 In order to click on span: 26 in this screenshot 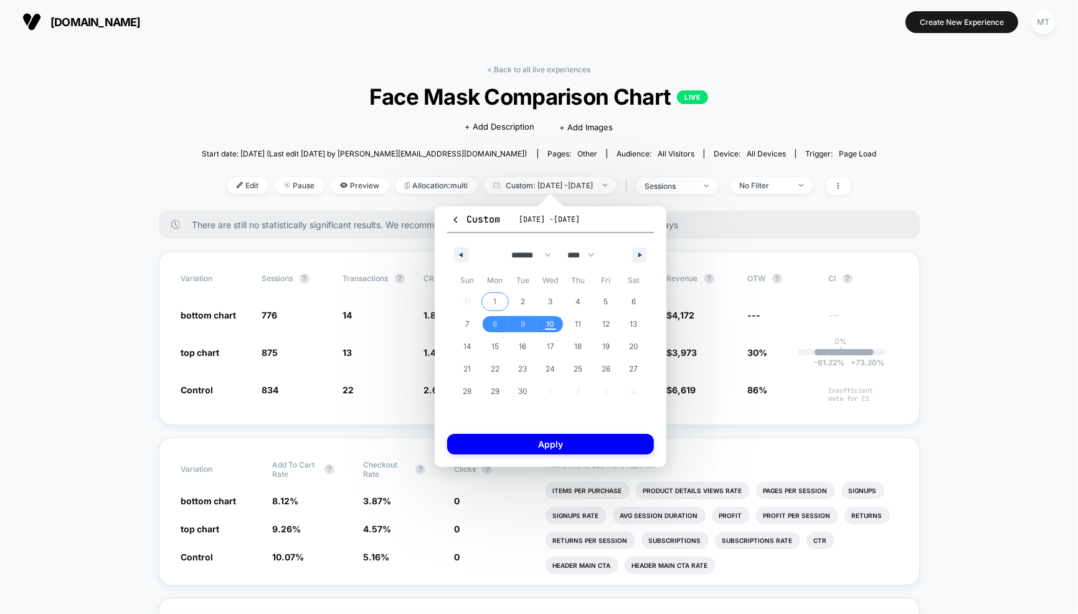, I will do `click(606, 369)`.